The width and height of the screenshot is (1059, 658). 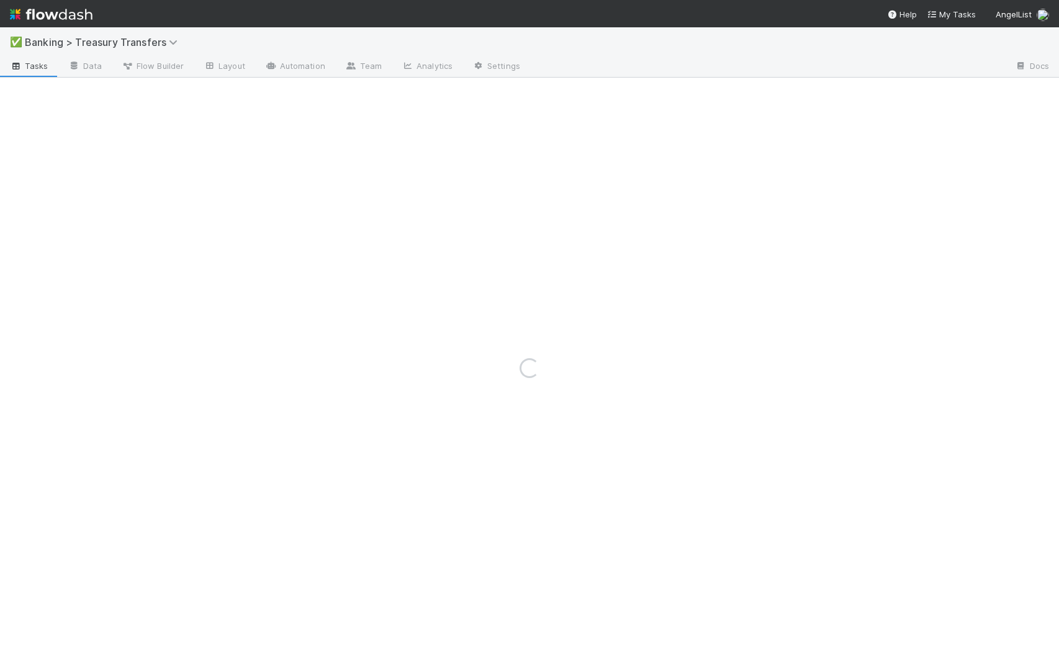 What do you see at coordinates (1043, 15) in the screenshot?
I see `img: avatar_5d1523cf-d377-42ee-9d1c-1d238f0f126b.png` at bounding box center [1043, 15].